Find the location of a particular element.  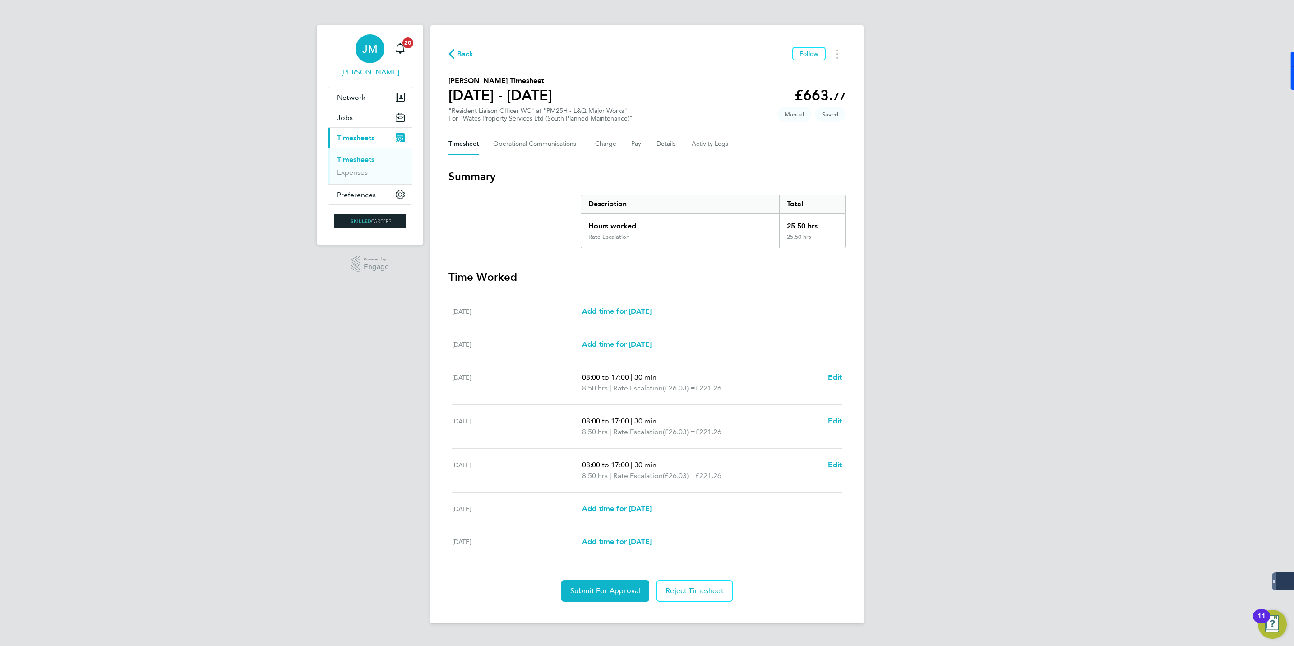

button: Timesheets is located at coordinates (370, 138).